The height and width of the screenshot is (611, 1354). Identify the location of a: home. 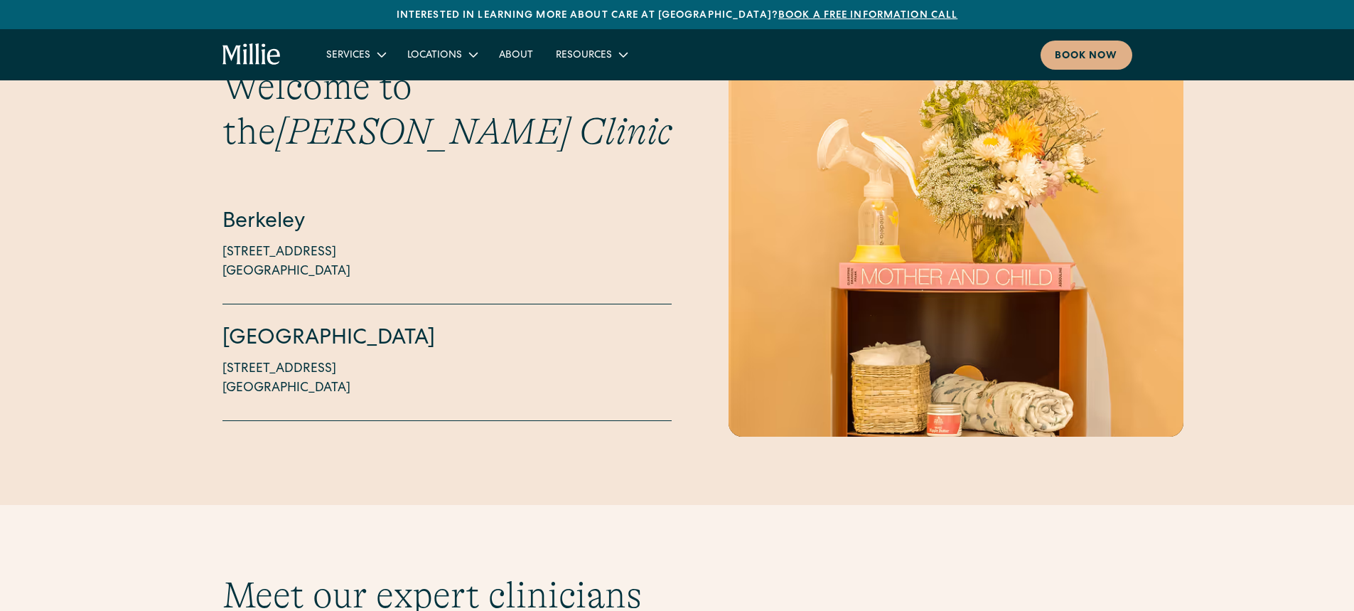
(252, 55).